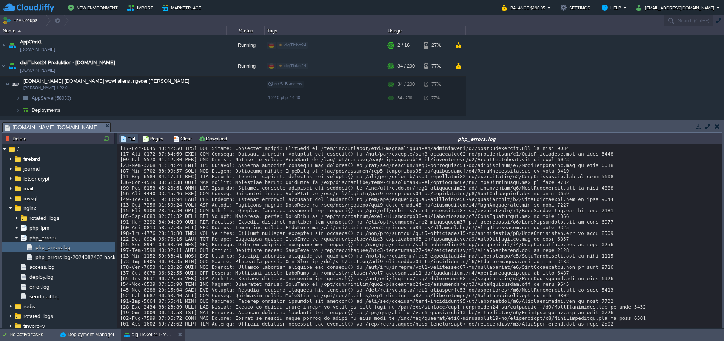  Describe the element at coordinates (34, 326) in the screenshot. I see `span: tinyproxy` at that location.